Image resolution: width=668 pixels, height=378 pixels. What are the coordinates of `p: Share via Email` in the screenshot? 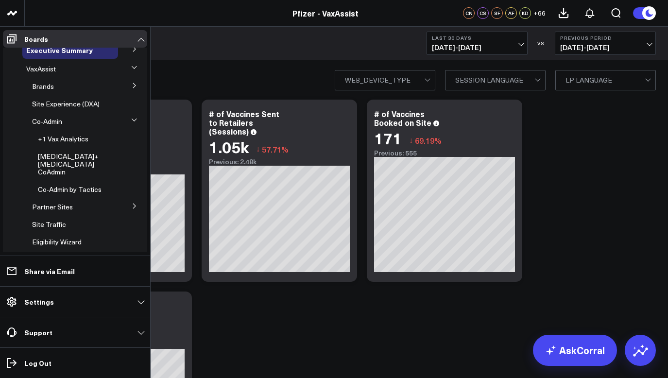 It's located at (50, 271).